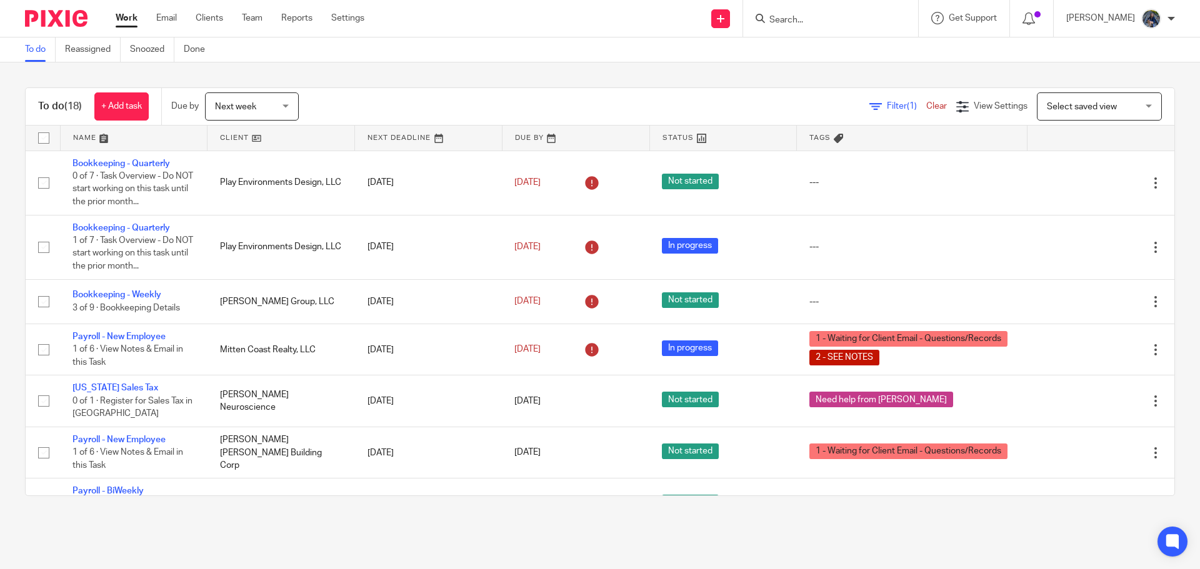 The image size is (1200, 569). I want to click on span: 0 of 7 · Task Overview - Do NOT start working on this task until the prior month..., so click(132, 189).